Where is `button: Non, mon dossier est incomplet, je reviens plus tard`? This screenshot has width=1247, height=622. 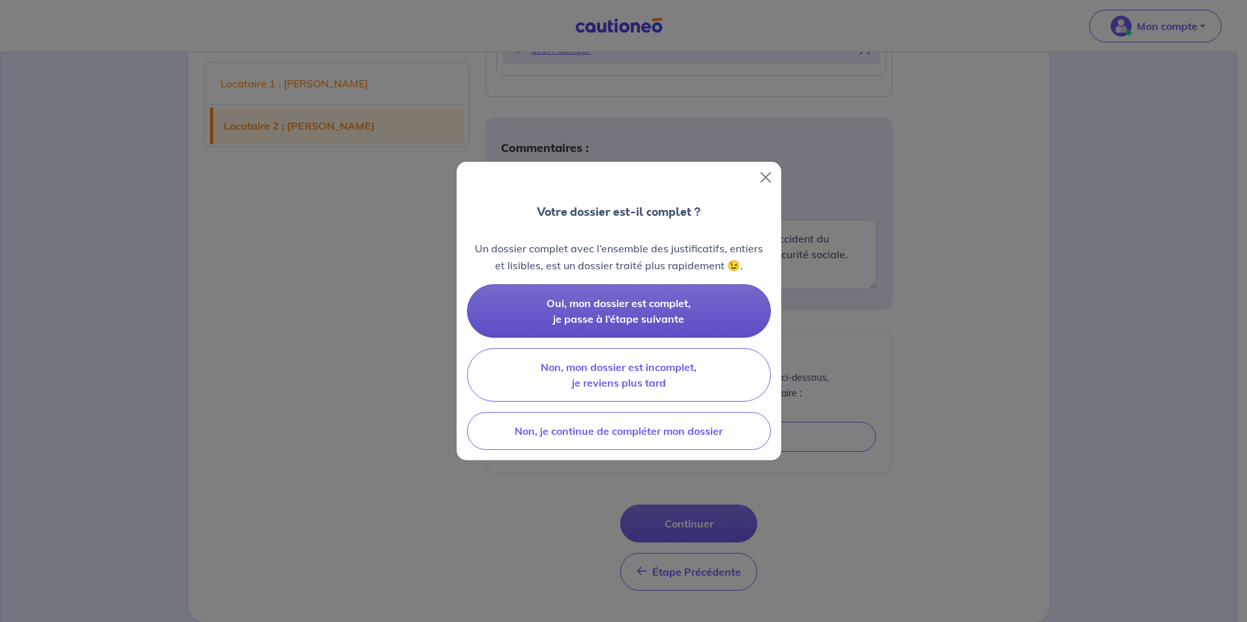
button: Non, mon dossier est incomplet, je reviens plus tard is located at coordinates (619, 375).